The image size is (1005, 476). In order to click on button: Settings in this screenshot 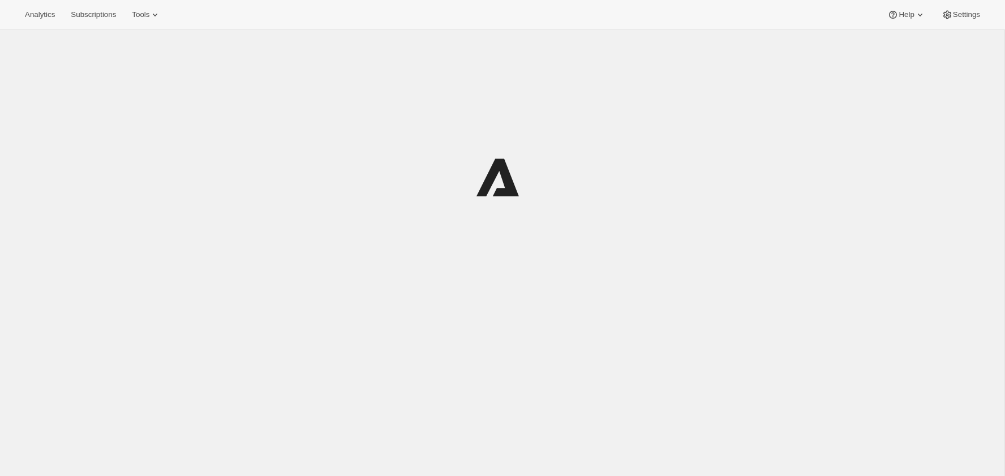, I will do `click(961, 15)`.